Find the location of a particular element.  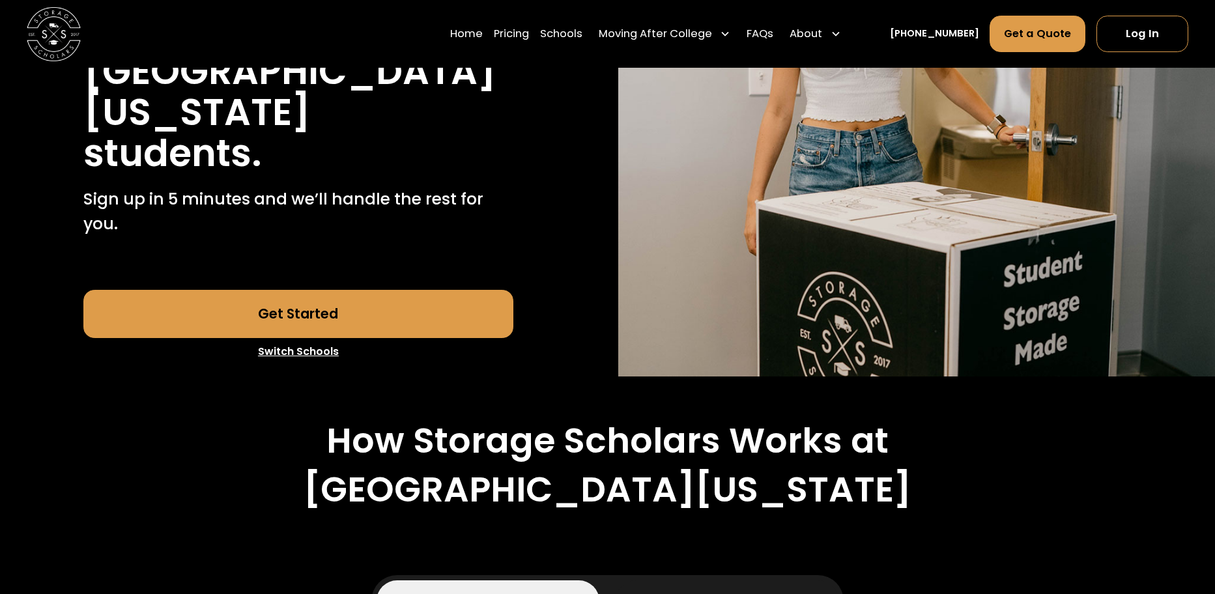

a: Get Started is located at coordinates (298, 314).